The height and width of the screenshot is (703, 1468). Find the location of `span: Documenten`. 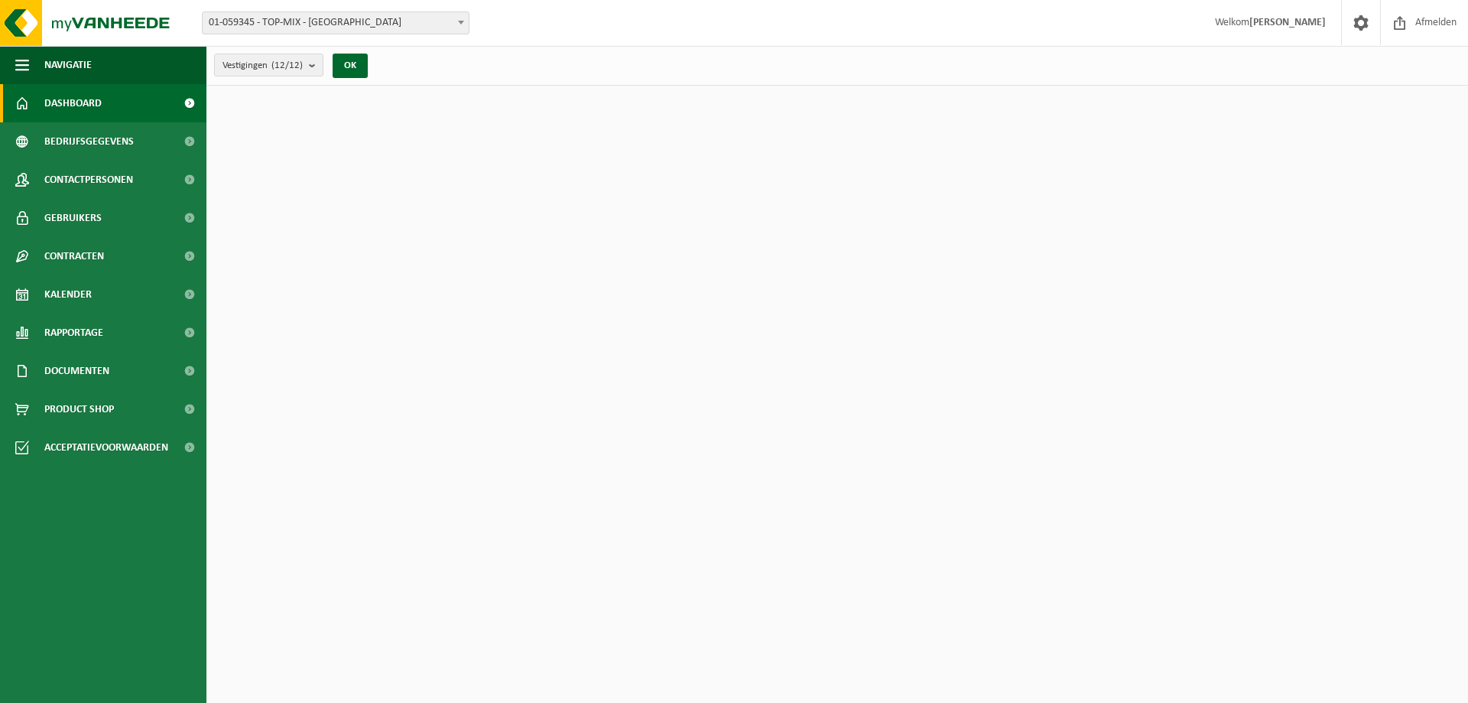

span: Documenten is located at coordinates (76, 371).